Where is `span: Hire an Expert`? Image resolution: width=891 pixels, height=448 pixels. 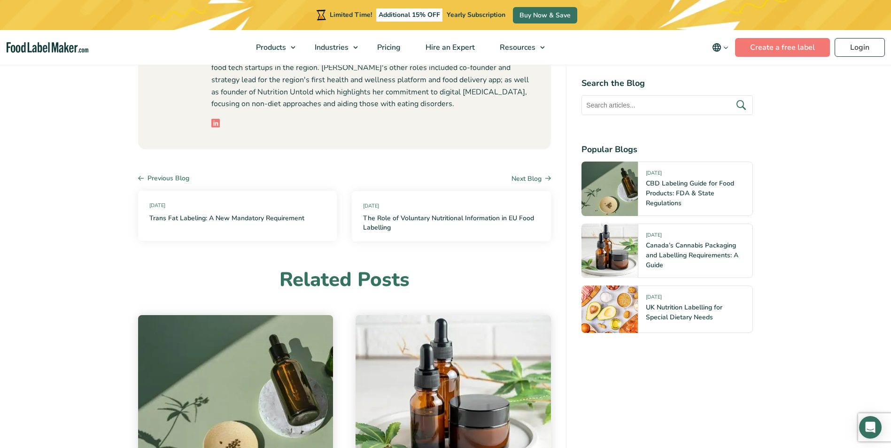 span: Hire an Expert is located at coordinates (449, 47).